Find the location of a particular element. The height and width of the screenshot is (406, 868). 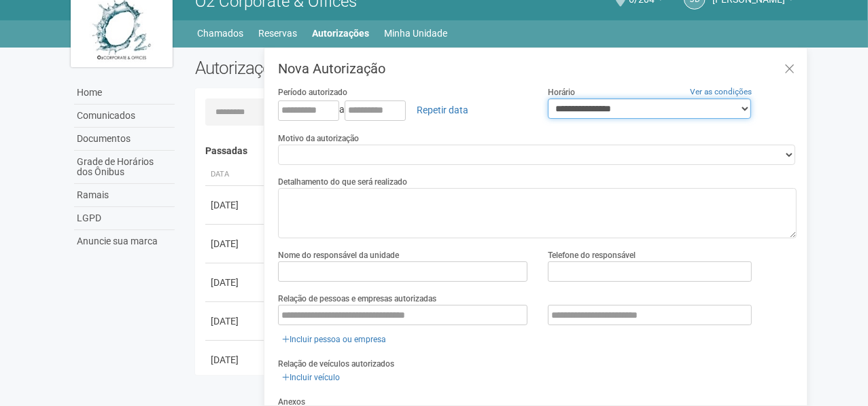

a: Repetir data is located at coordinates (442, 110).